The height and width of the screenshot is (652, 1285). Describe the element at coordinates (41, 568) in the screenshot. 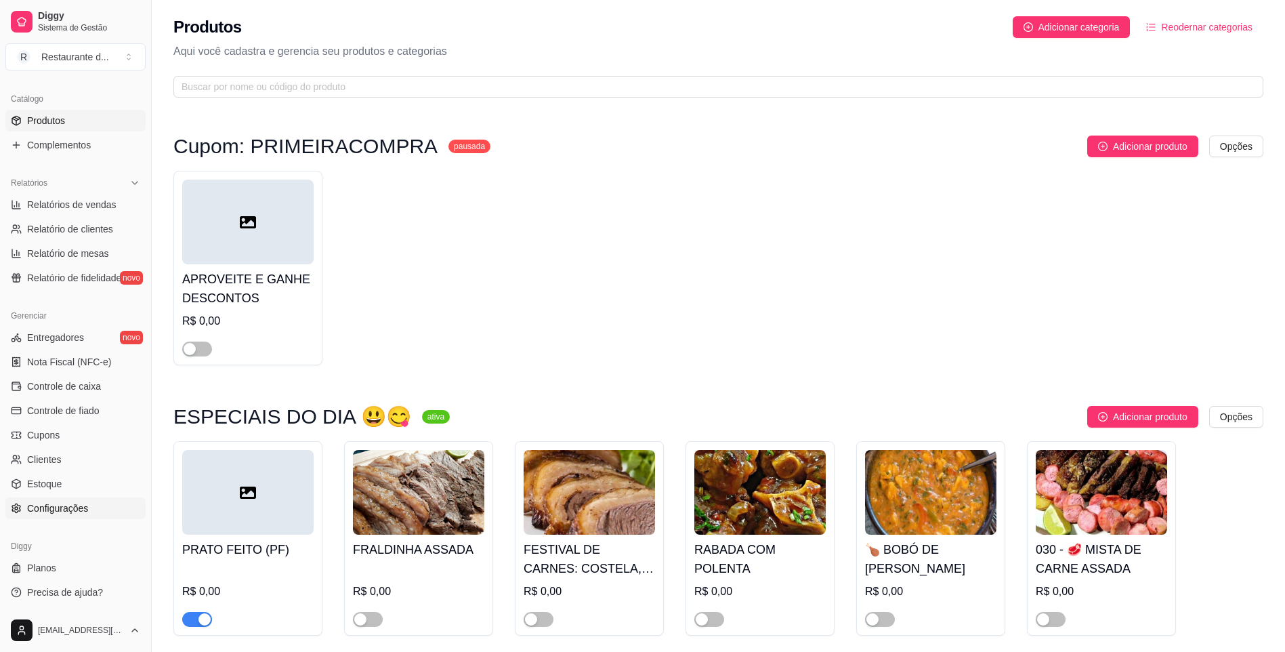

I see `span: Planos` at that location.